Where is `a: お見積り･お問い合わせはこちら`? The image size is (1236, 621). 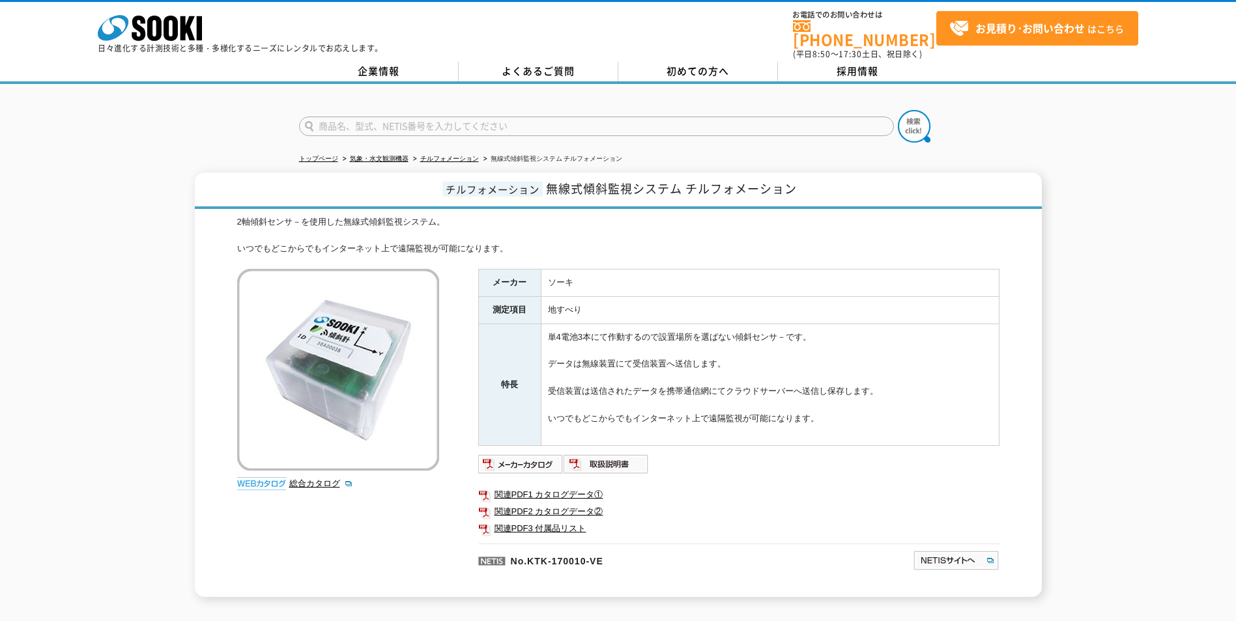 a: お見積り･お問い合わせはこちら is located at coordinates (1037, 28).